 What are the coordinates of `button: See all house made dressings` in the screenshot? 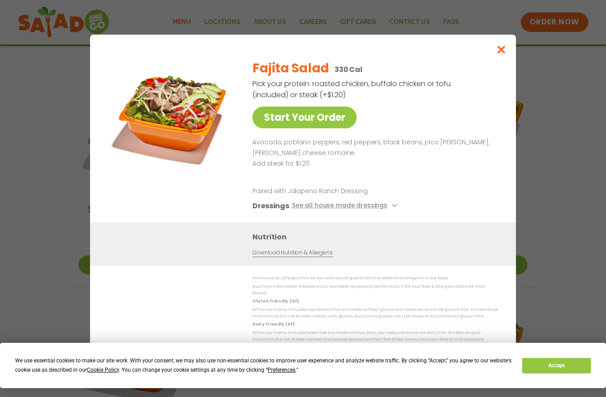 It's located at (346, 206).